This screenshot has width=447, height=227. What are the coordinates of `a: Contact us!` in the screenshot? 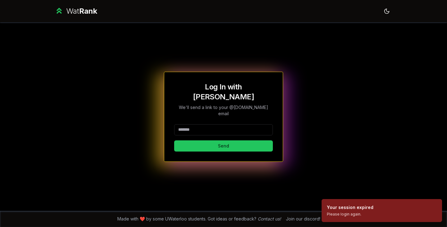 It's located at (269, 218).